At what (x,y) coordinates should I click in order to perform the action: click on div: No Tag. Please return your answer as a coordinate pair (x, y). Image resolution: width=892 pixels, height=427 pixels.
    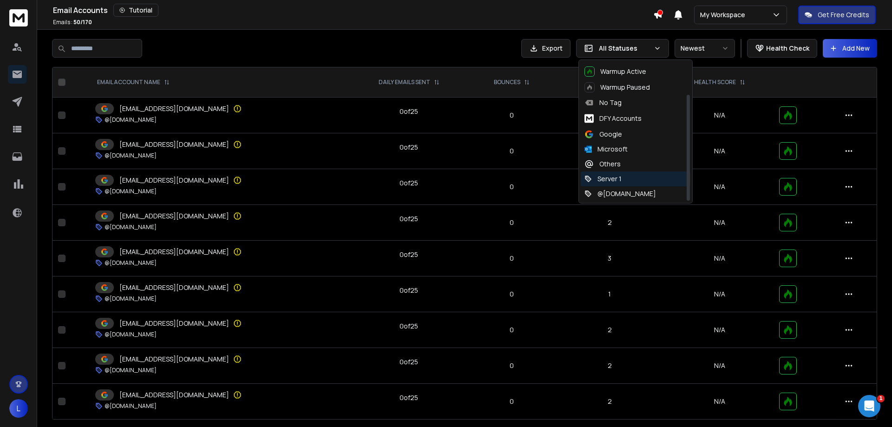
    Looking at the image, I should click on (603, 103).